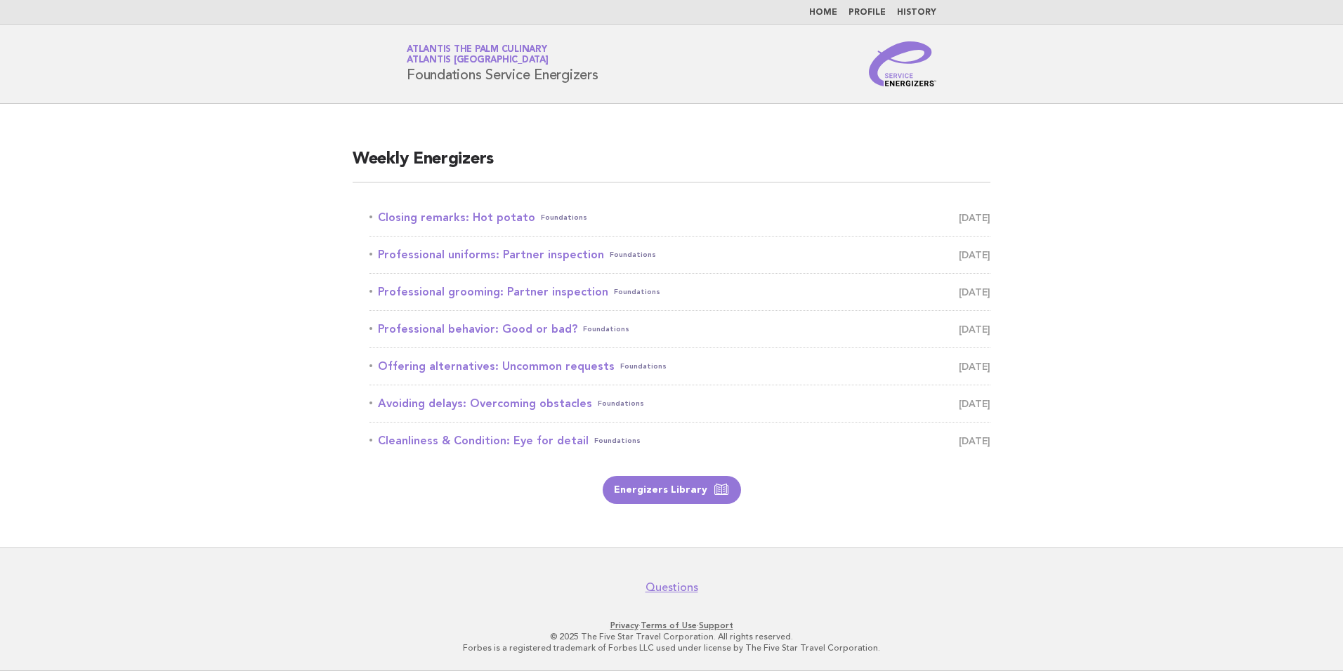 The width and height of the screenshot is (1343, 671). Describe the element at coordinates (867, 13) in the screenshot. I see `a: Profile` at that location.